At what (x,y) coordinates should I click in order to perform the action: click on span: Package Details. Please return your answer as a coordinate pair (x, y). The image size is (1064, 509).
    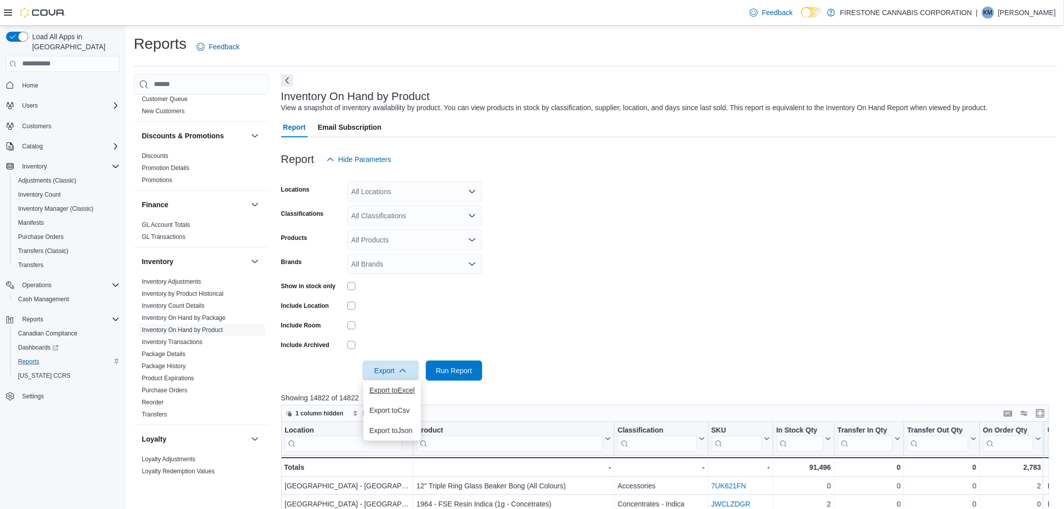
    Looking at the image, I should click on (163, 354).